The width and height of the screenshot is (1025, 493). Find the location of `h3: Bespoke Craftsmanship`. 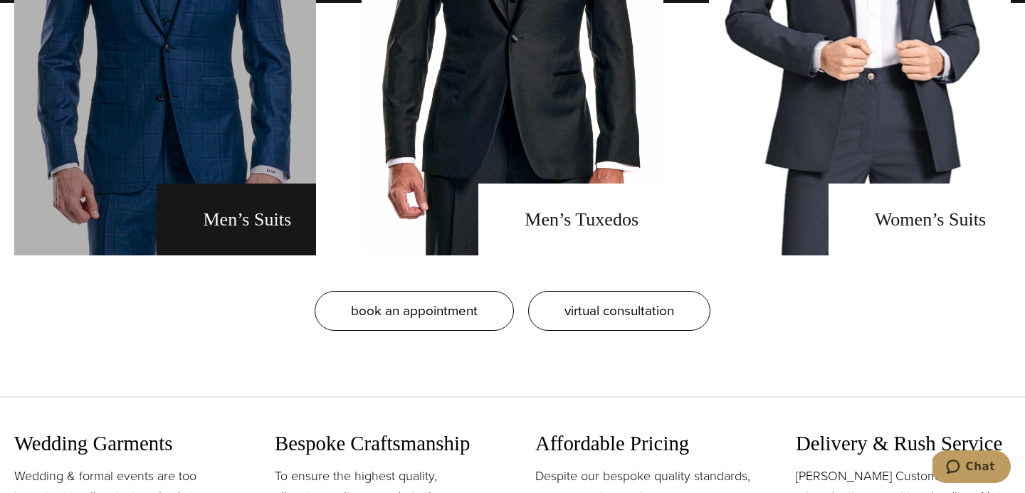

h3: Bespoke Craftsmanship is located at coordinates (382, 443).